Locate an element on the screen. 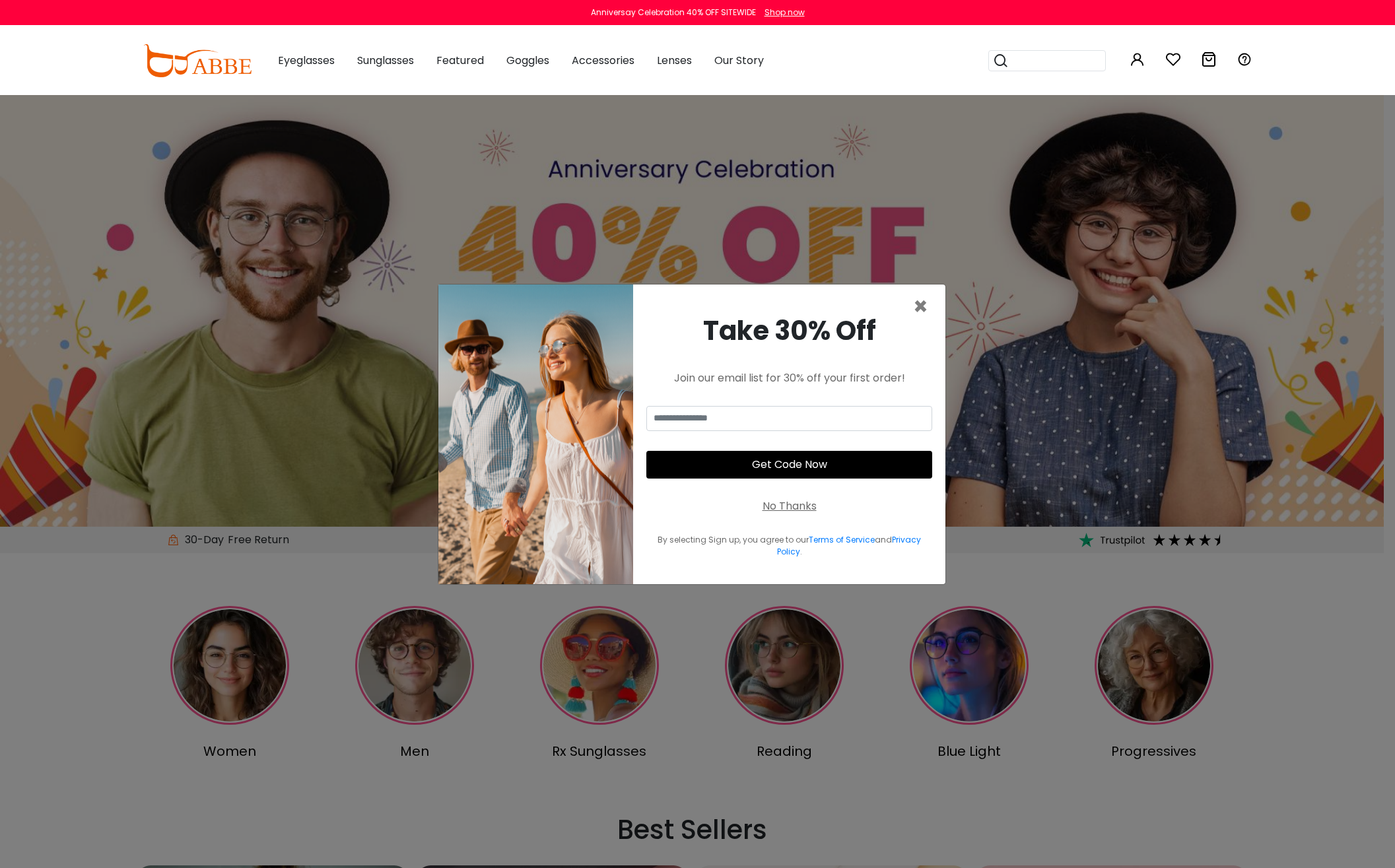 This screenshot has width=1395, height=868. div: Anniversay Celebration 40% OFF SITEWIDE is located at coordinates (674, 13).